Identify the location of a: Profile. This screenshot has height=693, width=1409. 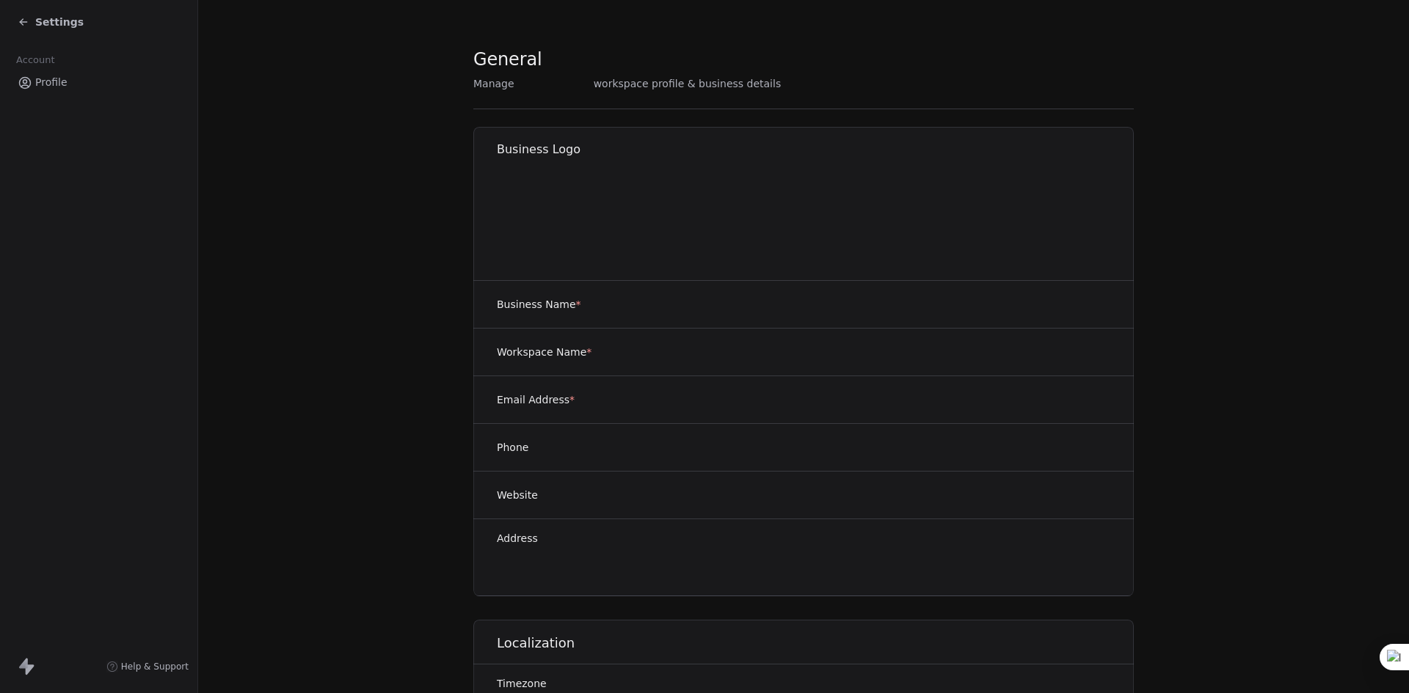
(98, 82).